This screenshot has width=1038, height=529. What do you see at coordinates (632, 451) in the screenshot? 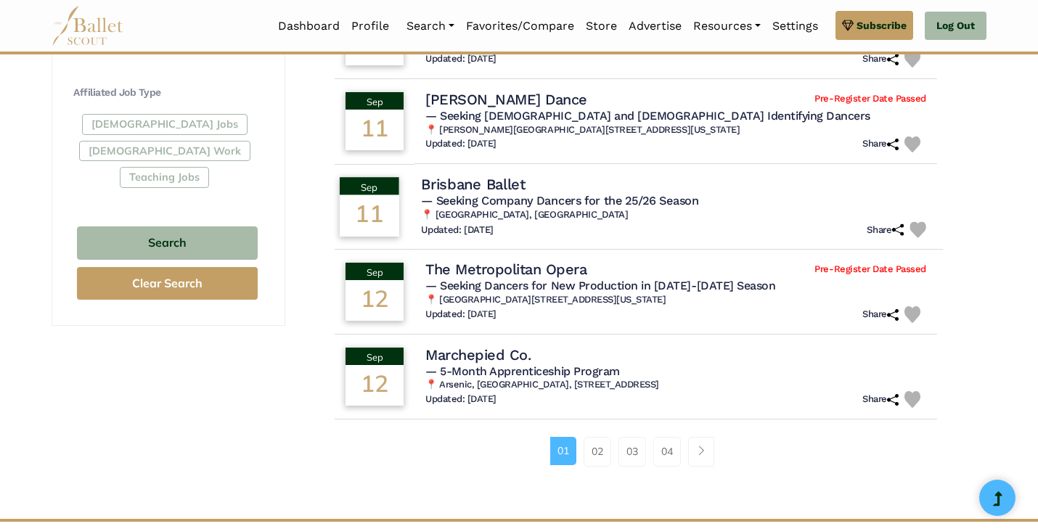
I see `a: 03` at bounding box center [632, 451].